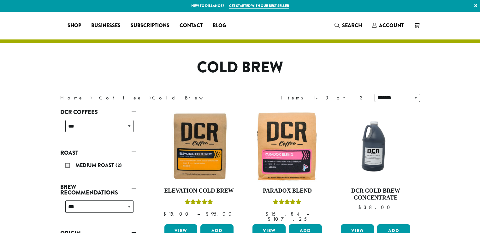  I want to click on span: Blog, so click(219, 26).